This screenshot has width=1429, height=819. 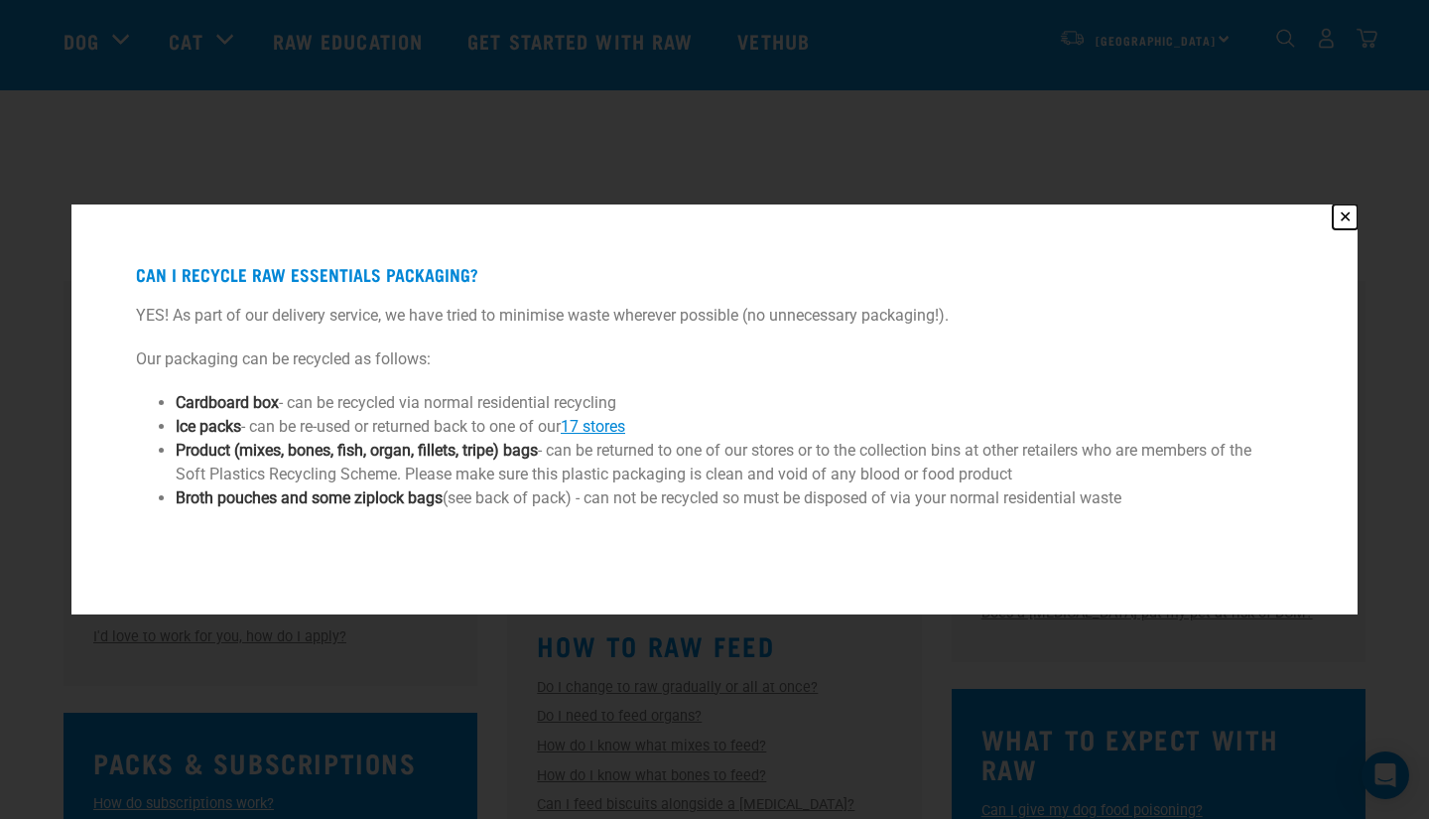 What do you see at coordinates (227, 402) in the screenshot?
I see `strong: Cardboard box` at bounding box center [227, 402].